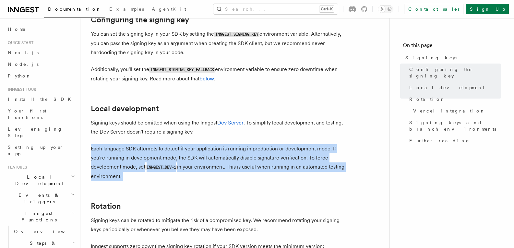  What do you see at coordinates (447, 88) in the screenshot?
I see `span: Local development` at bounding box center [447, 88].